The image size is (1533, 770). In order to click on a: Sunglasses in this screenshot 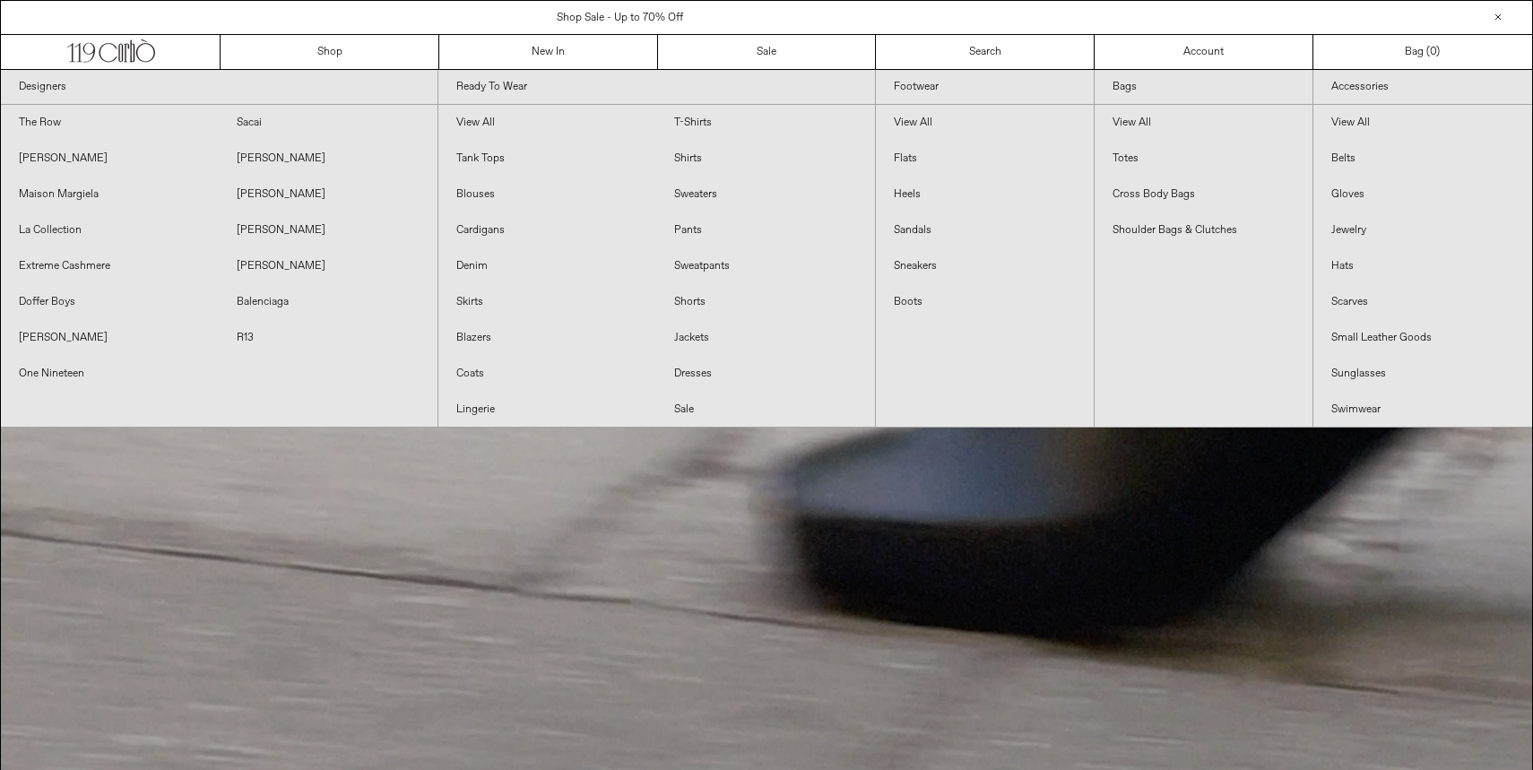, I will do `click(1423, 374)`.